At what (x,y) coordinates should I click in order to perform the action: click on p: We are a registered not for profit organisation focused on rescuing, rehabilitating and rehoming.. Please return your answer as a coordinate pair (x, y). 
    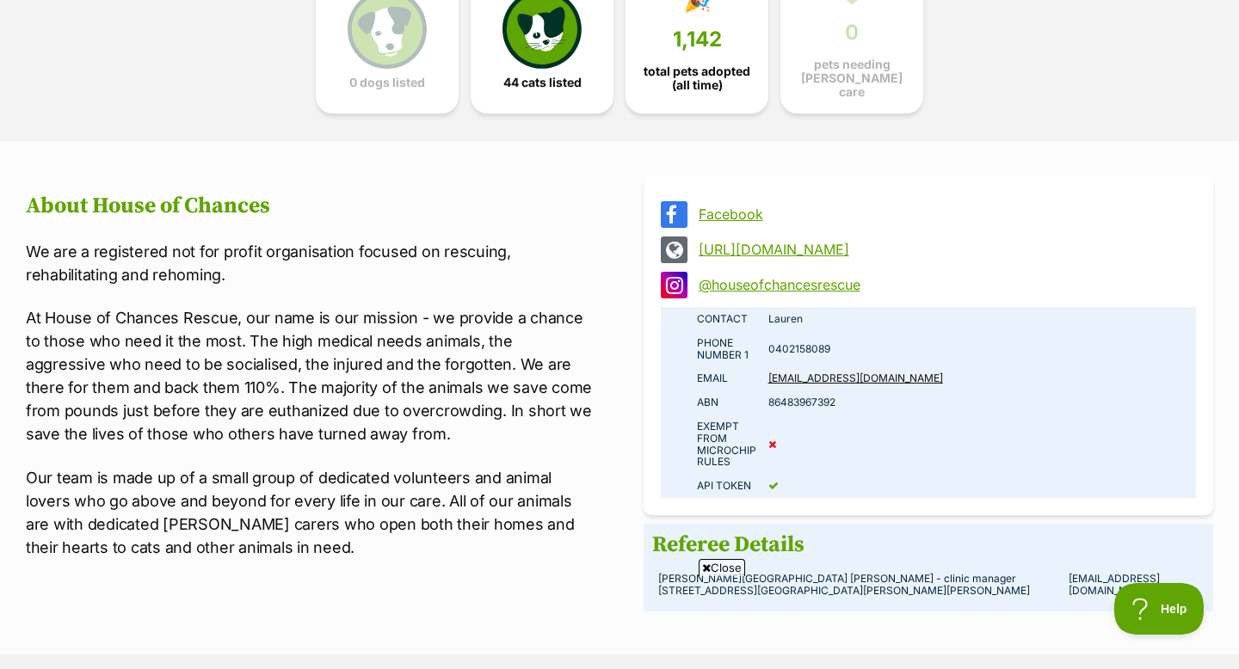
    Looking at the image, I should click on (311, 263).